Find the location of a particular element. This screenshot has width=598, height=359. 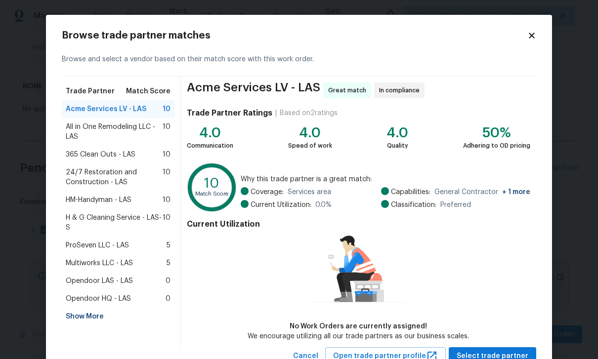

span: Current Utilization: is located at coordinates (281, 205).